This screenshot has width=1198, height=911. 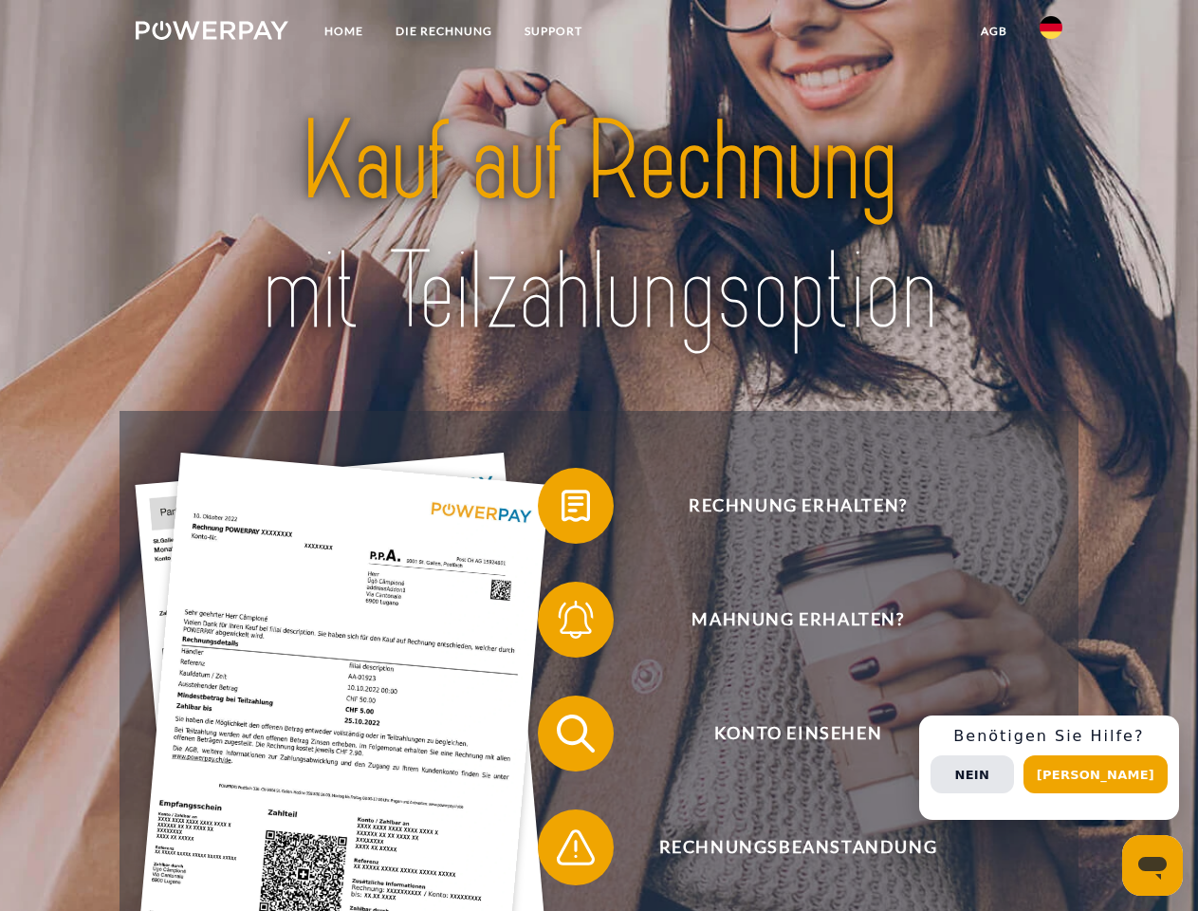 I want to click on a: agb, so click(x=994, y=31).